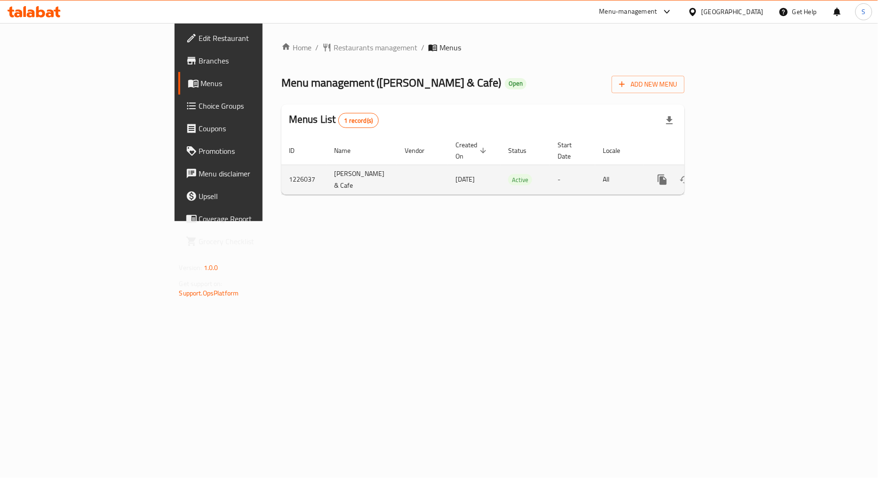  Describe the element at coordinates (256, 38) in the screenshot. I see `span: Edit Restaurant` at that location.